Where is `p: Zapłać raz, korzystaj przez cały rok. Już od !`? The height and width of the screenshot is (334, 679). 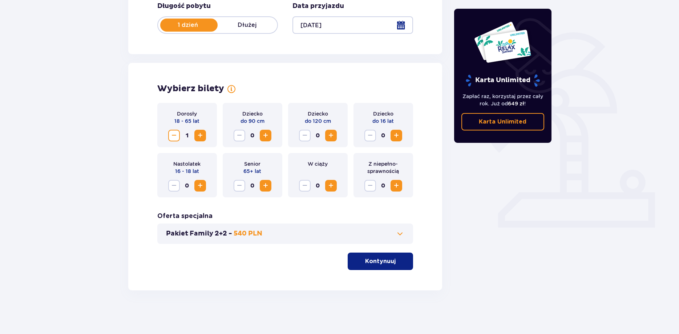 p: Zapłać raz, korzystaj przez cały rok. Już od ! is located at coordinates (503, 100).